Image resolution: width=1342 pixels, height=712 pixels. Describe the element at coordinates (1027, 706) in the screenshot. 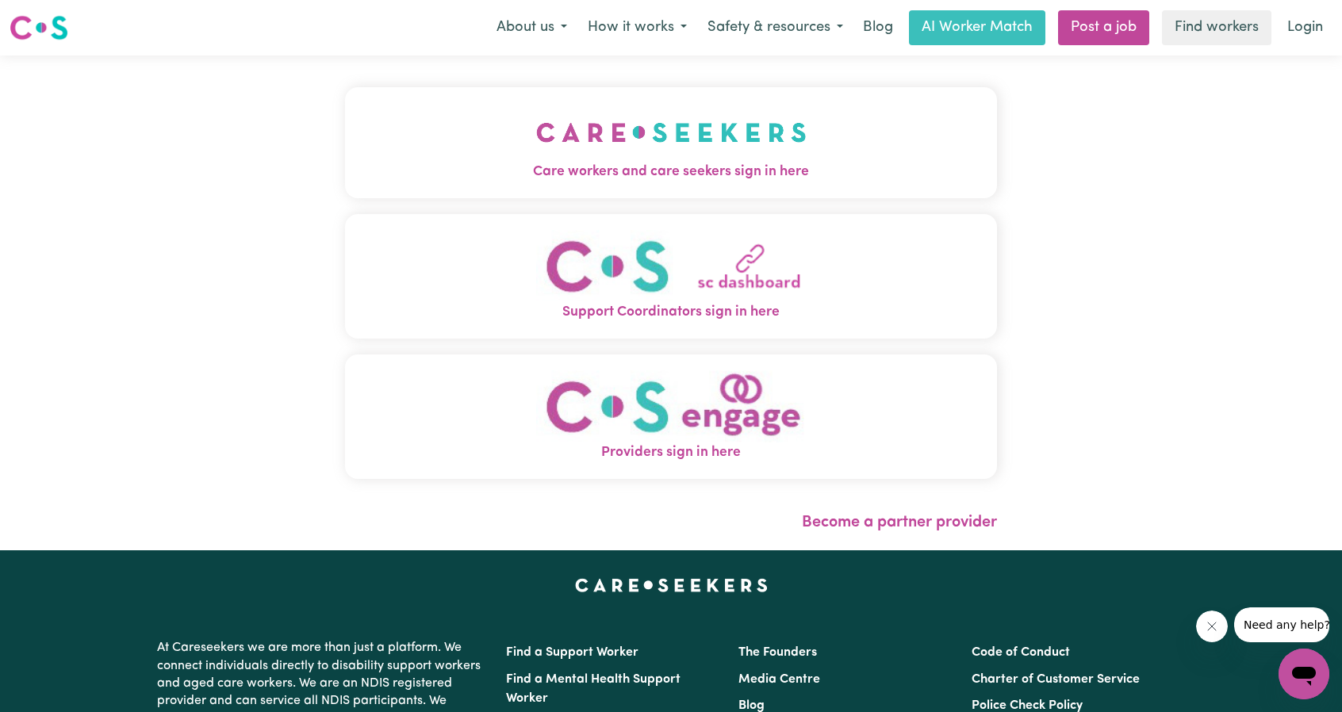

I see `a: Police Check Policy` at that location.